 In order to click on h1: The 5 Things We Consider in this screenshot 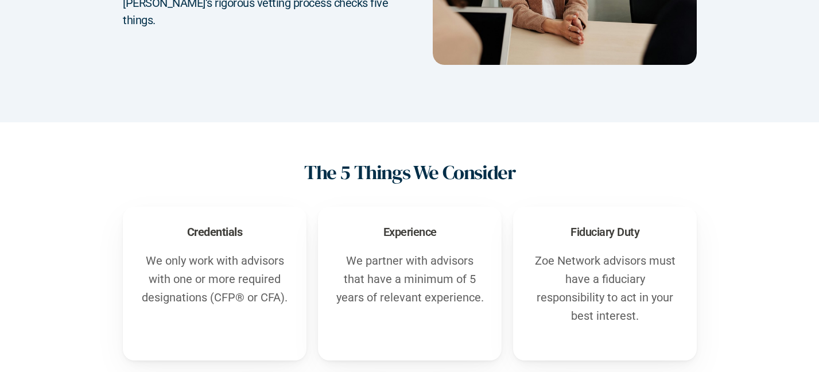, I will do `click(409, 172)`.